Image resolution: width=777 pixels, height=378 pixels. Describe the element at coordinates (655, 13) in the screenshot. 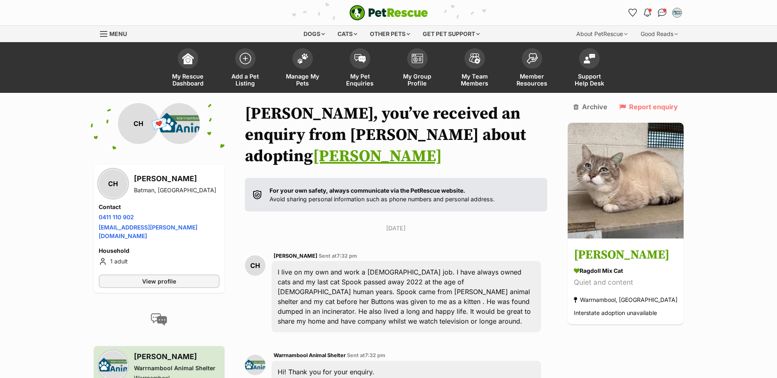

I see `ul: Account quick links` at that location.